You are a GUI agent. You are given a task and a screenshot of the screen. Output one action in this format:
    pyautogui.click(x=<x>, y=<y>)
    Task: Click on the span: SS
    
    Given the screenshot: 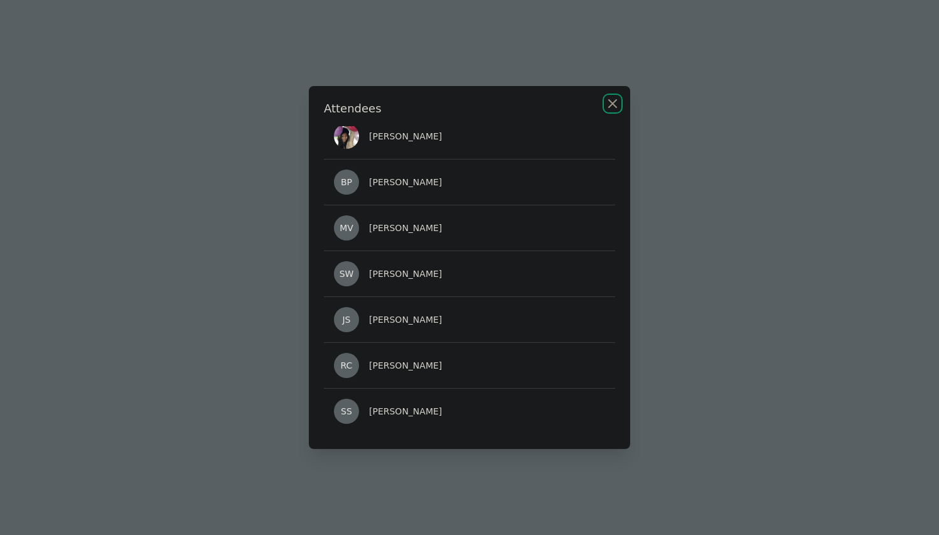 What is the action you would take?
    pyautogui.click(x=346, y=411)
    